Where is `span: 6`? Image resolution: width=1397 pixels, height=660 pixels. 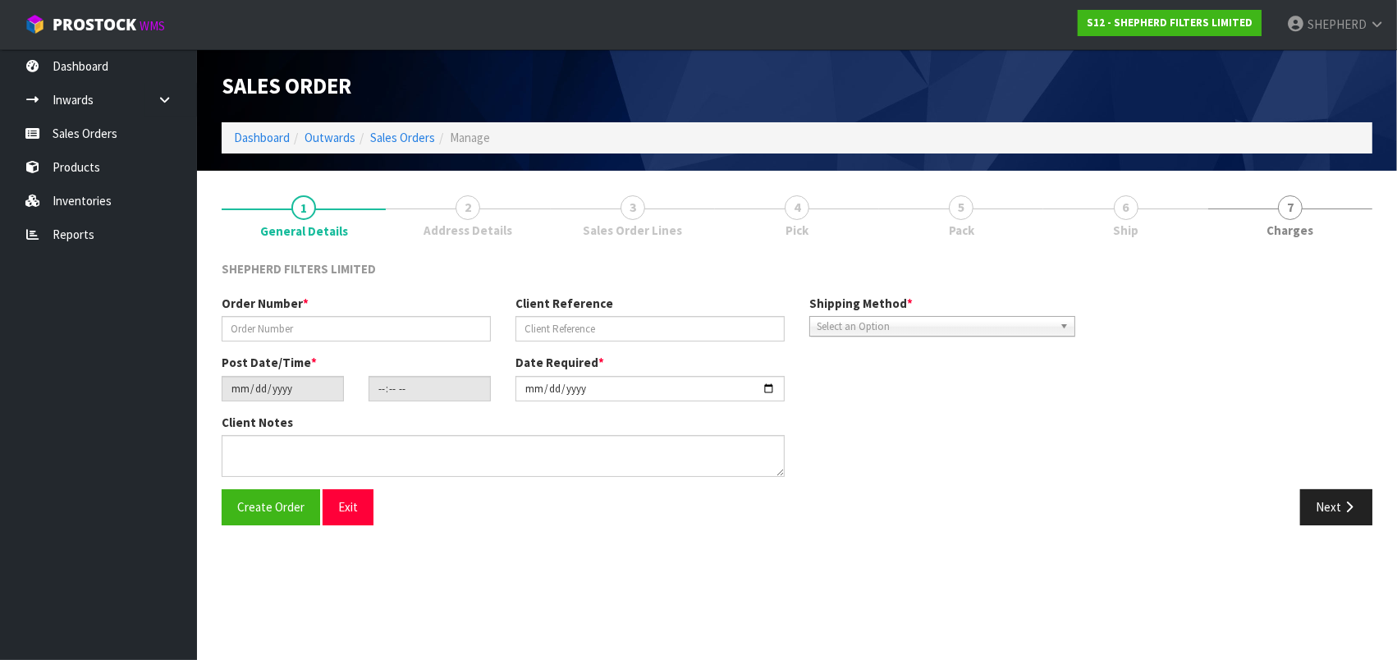
span: 6 is located at coordinates (1126, 208).